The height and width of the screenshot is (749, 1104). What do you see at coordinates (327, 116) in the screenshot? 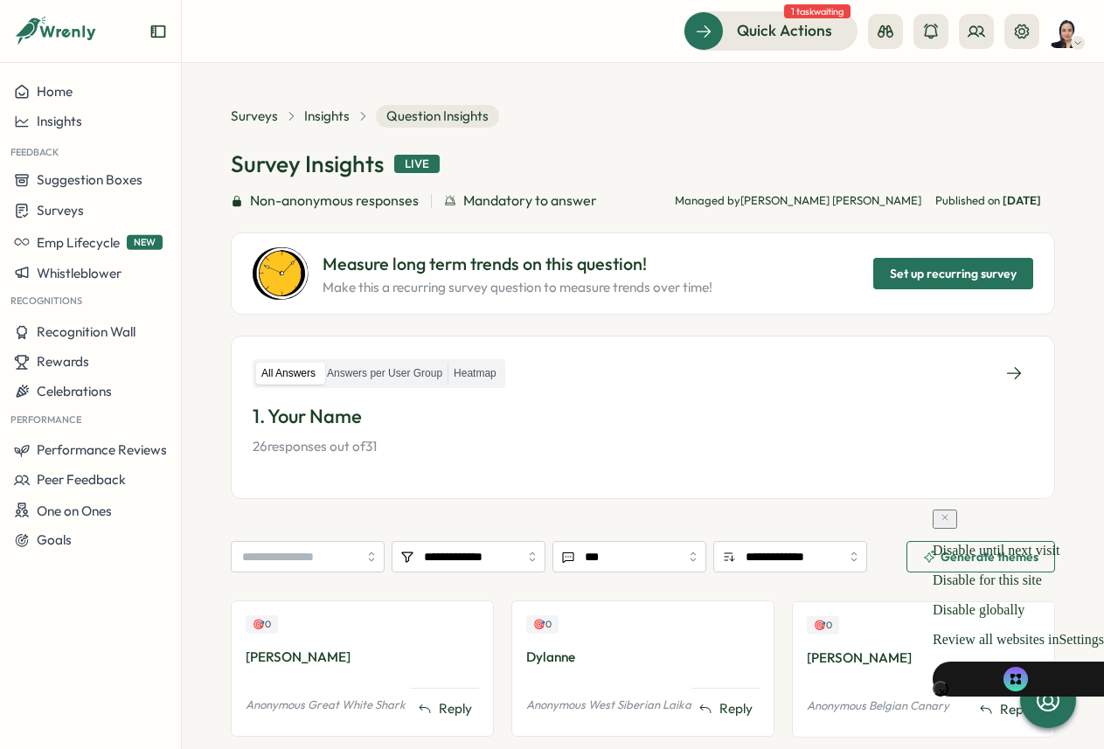
I see `a: Insights` at bounding box center [327, 116].